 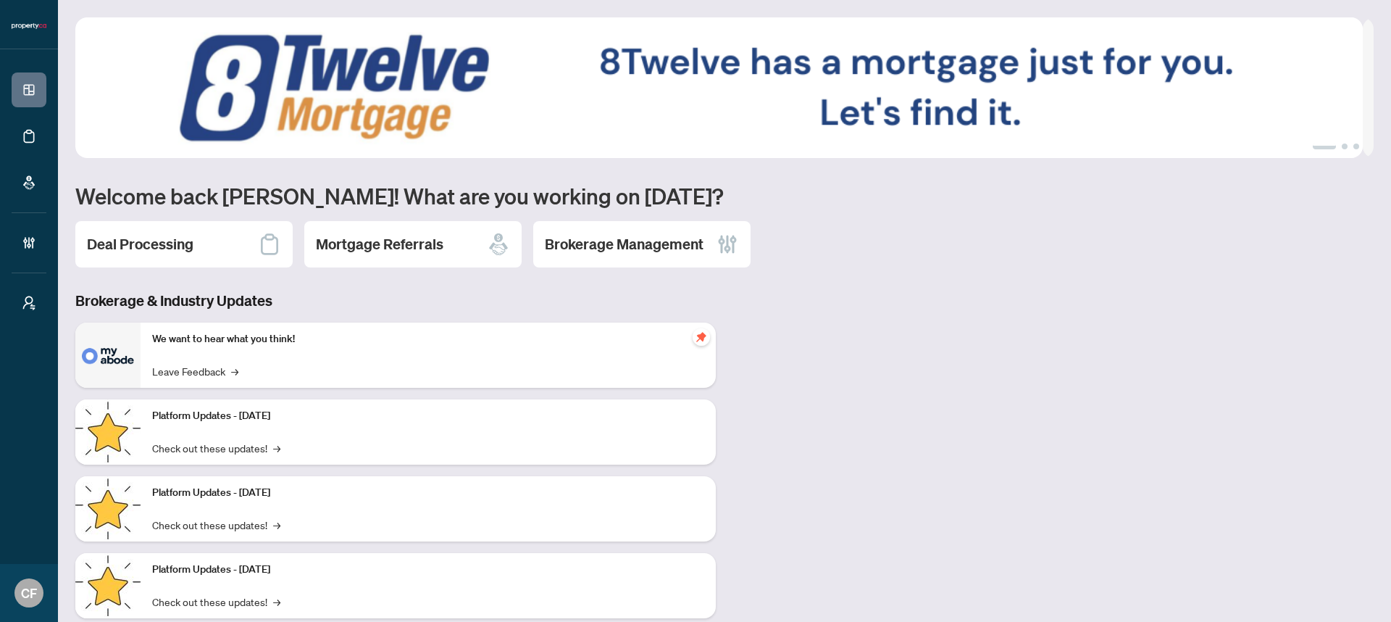 What do you see at coordinates (140, 244) in the screenshot?
I see `h2: Deal Processing` at bounding box center [140, 244].